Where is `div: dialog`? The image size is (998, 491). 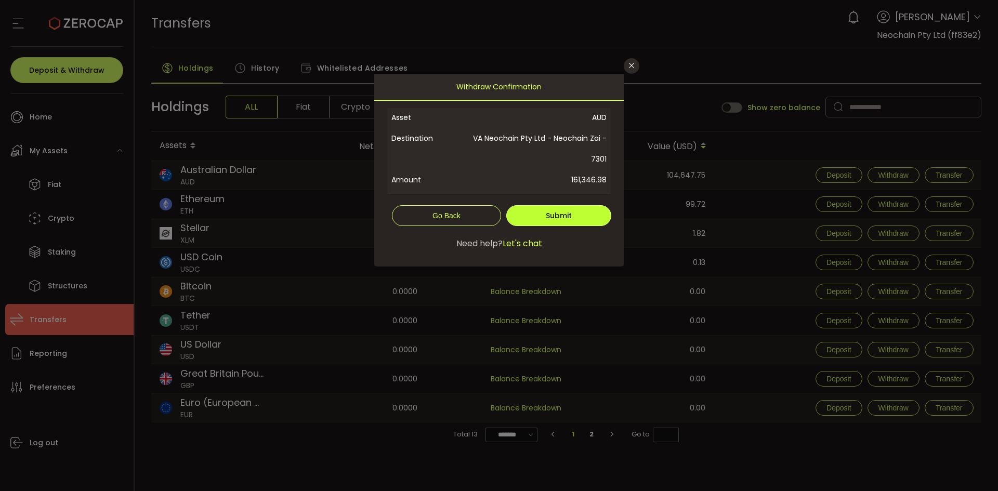
div: dialog is located at coordinates (499, 170).